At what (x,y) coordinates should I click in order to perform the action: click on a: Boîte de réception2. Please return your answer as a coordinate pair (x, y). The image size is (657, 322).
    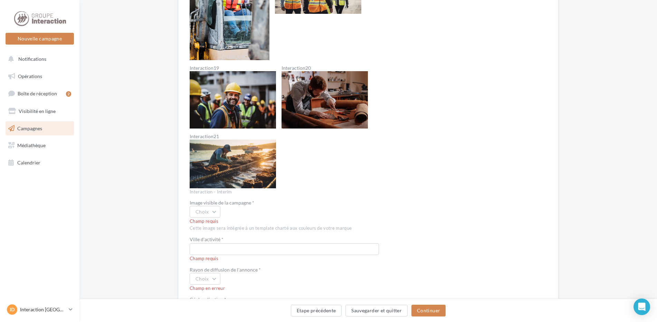
    Looking at the image, I should click on (40, 93).